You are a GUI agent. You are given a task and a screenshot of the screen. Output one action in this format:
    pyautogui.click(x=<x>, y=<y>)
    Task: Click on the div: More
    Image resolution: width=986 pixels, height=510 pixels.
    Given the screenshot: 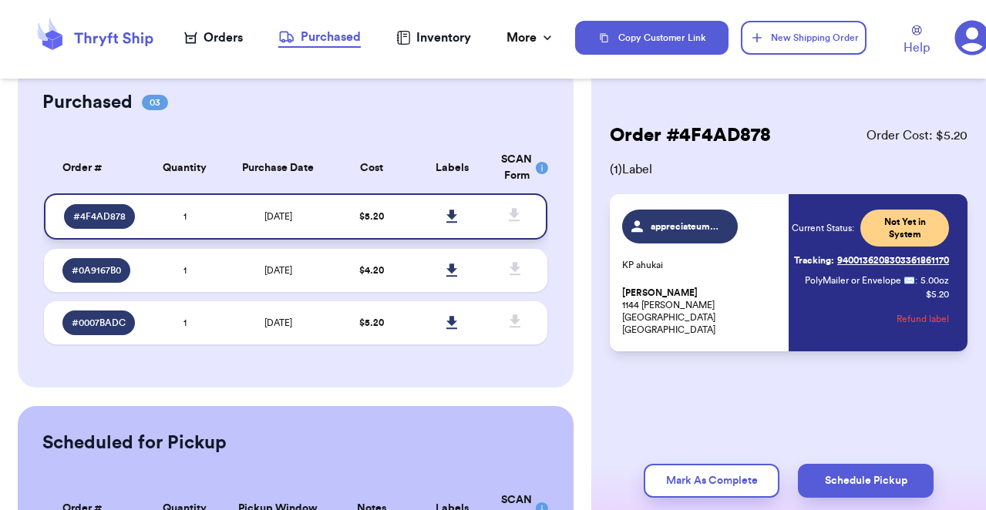 What is the action you would take?
    pyautogui.click(x=530, y=38)
    